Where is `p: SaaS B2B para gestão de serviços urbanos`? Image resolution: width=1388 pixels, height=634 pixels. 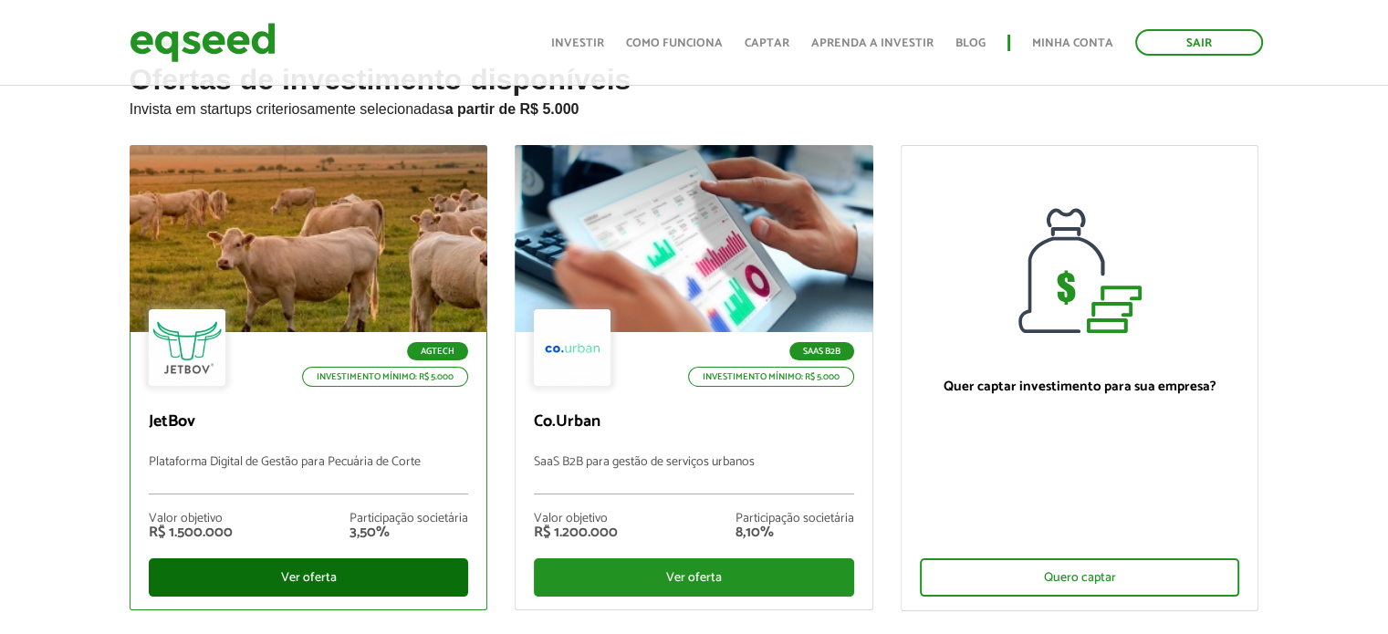 p: SaaS B2B para gestão de serviços urbanos is located at coordinates (693, 474).